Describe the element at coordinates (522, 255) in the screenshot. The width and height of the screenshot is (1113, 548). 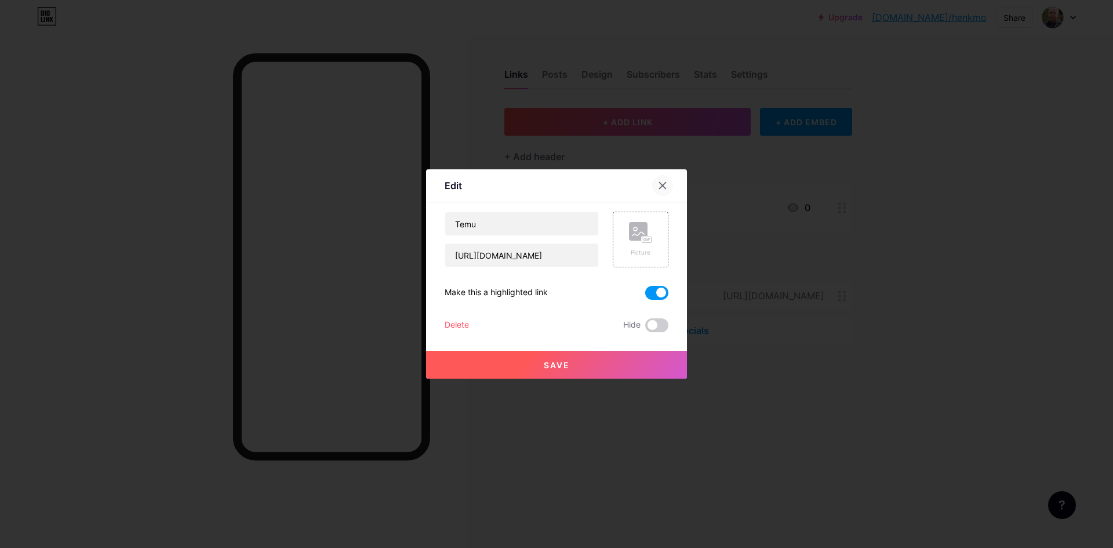
I see `input: URL` at that location.